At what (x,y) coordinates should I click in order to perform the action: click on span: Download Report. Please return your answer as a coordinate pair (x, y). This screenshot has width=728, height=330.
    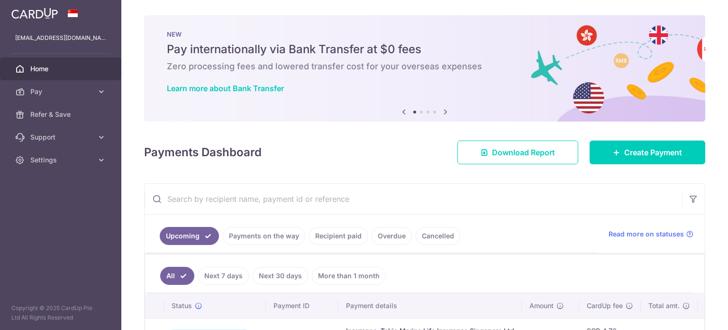
    Looking at the image, I should click on (523, 152).